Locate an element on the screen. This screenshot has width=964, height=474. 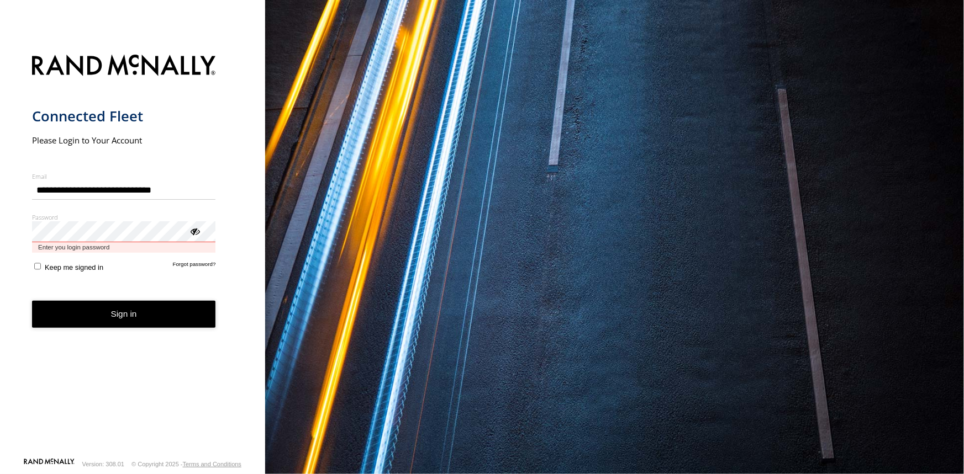
h2: Please Login to Your Account is located at coordinates (124, 140).